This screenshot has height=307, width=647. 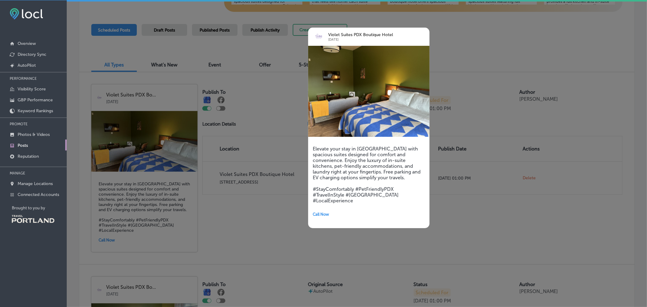 What do you see at coordinates (371, 35) in the screenshot?
I see `p: Violet Suites PDX Boutique Hotel` at bounding box center [371, 35].